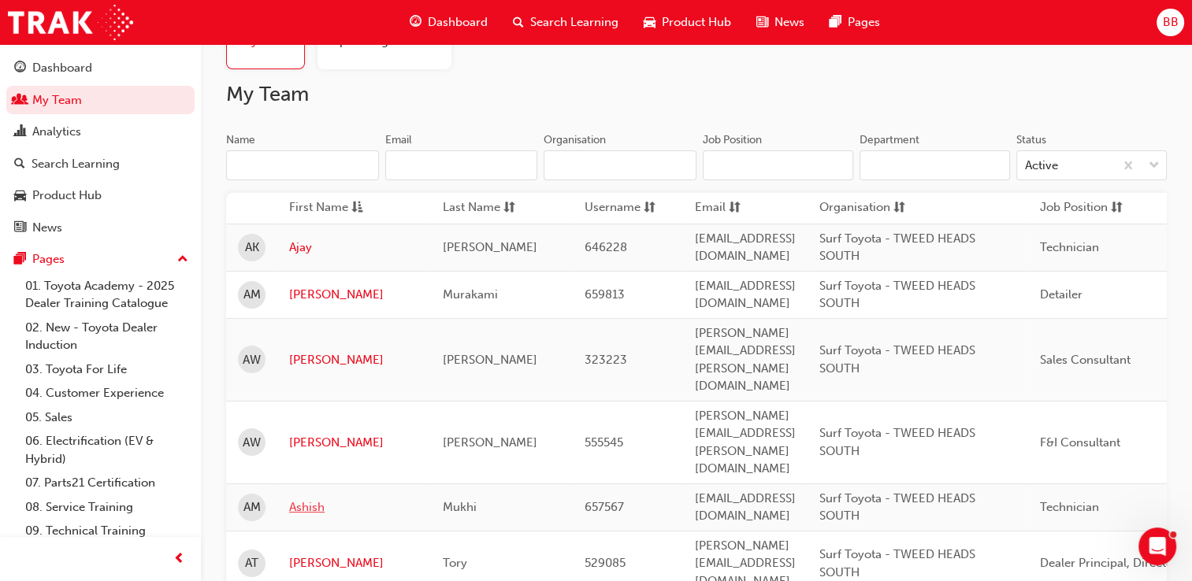 This screenshot has width=1192, height=581. What do you see at coordinates (106, 369) in the screenshot?
I see `a: 03. Toyota For Life` at bounding box center [106, 369].